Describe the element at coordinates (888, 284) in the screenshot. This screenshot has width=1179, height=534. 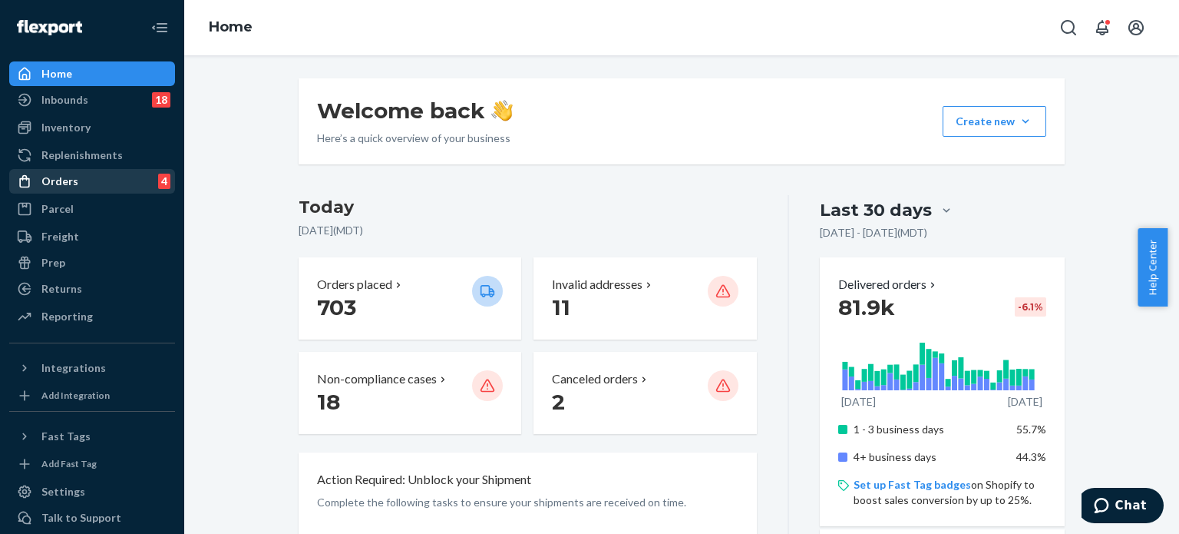
I see `p: Delivered orders` at that location.